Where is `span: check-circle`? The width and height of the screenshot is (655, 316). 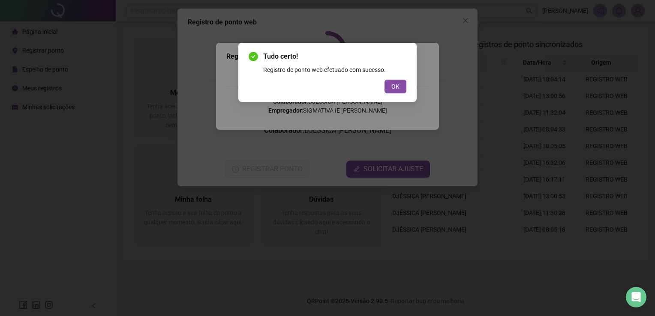 span: check-circle is located at coordinates (253, 57).